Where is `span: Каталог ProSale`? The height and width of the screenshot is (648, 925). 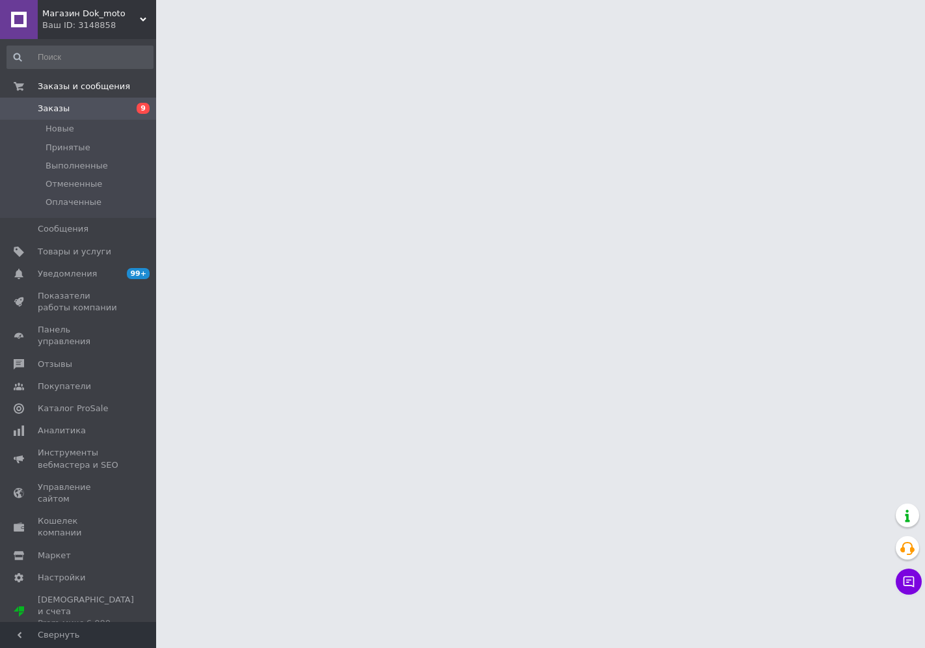
span: Каталог ProSale is located at coordinates (73, 408).